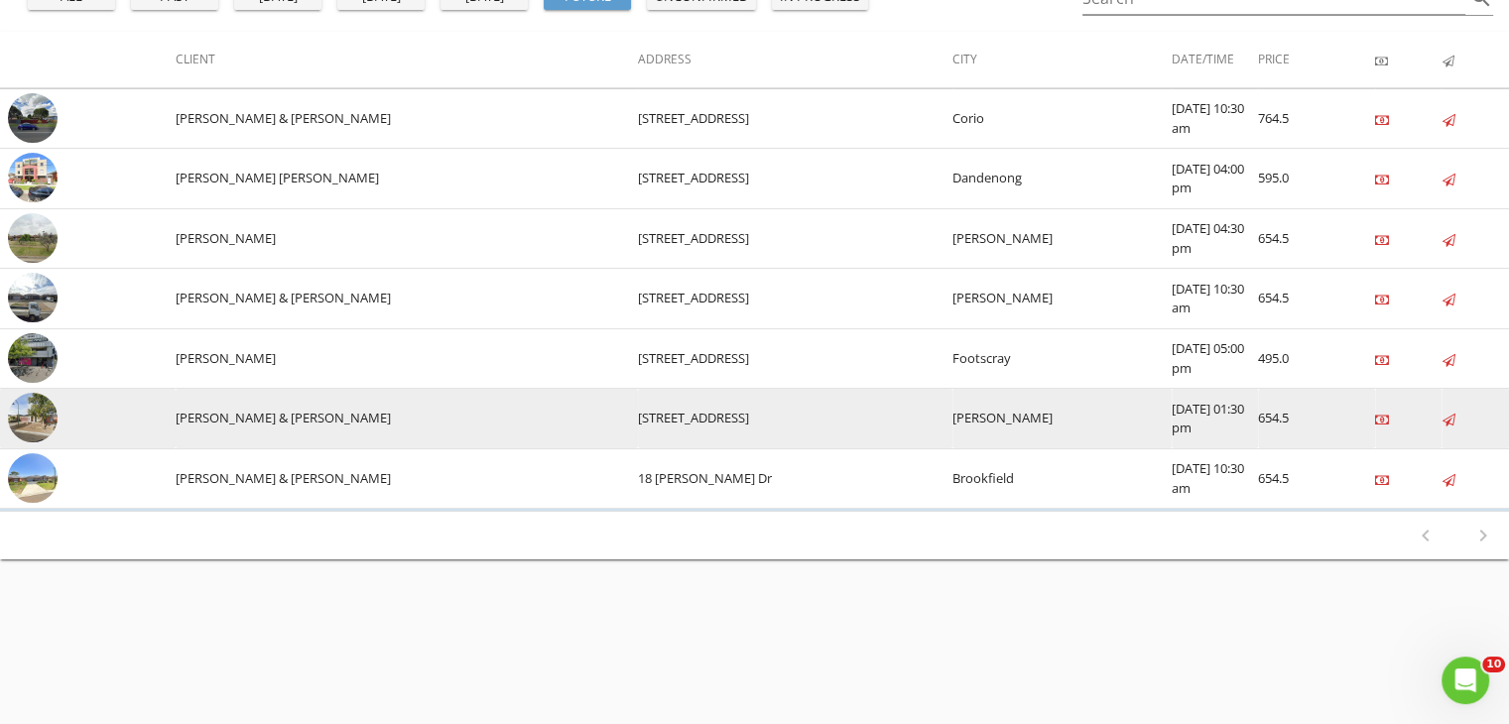  Describe the element at coordinates (1316, 179) in the screenshot. I see `td: 595.0` at that location.